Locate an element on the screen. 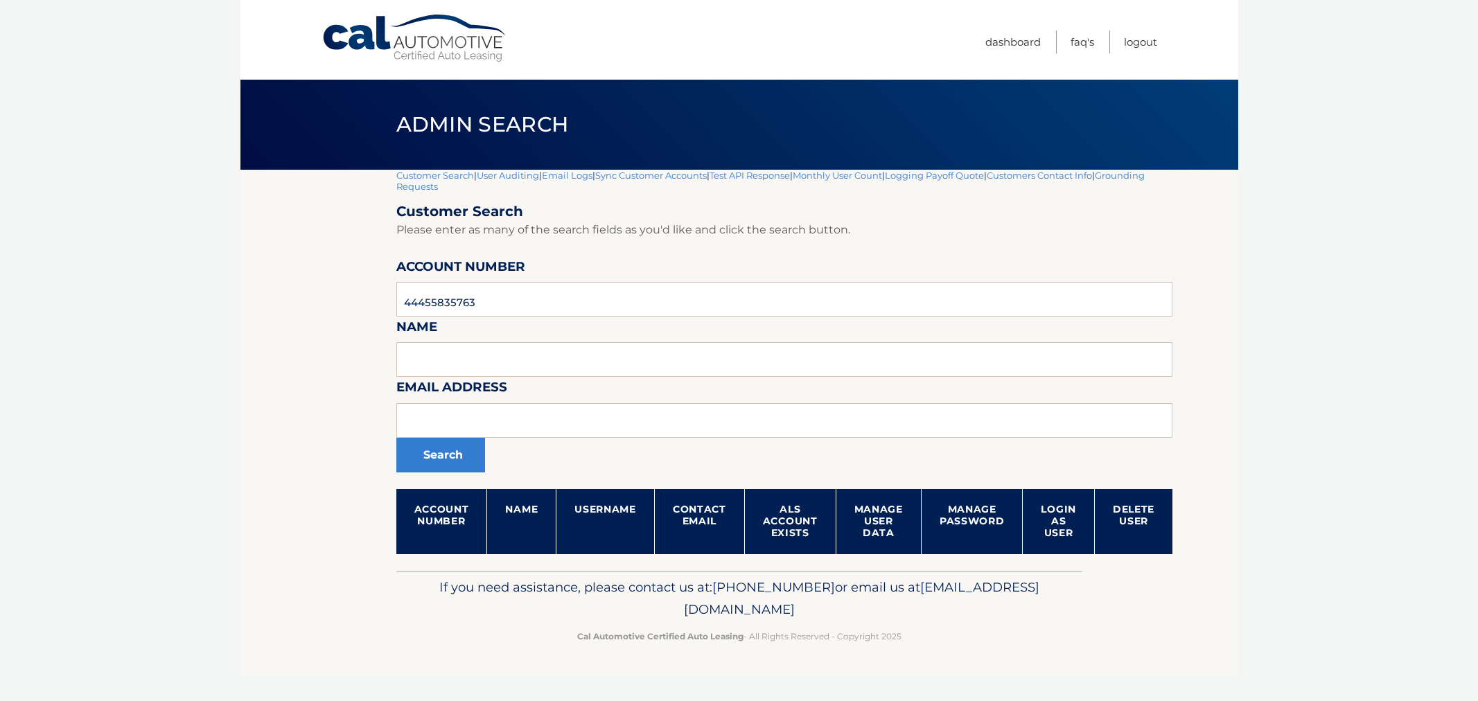  label: Account Number is located at coordinates (461, 269).